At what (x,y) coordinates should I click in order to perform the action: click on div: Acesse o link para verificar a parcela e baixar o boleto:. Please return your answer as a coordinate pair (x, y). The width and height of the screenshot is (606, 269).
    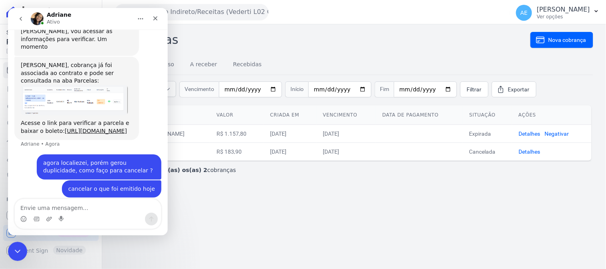
    Looking at the image, I should click on (69, 119).